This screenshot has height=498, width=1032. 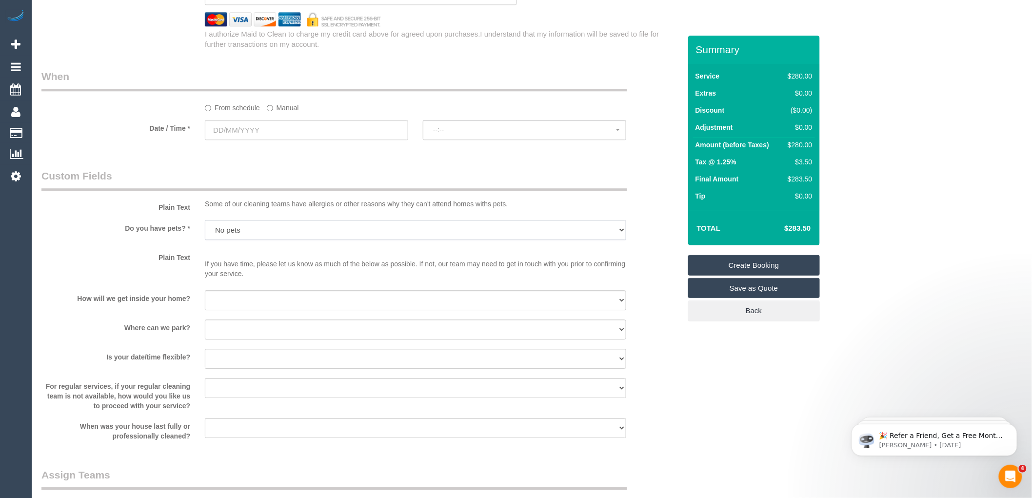 What do you see at coordinates (416, 204) in the screenshot?
I see `p: Some of our cleaning teams have allergies or other reasons why they can't attend homes withs pets.` at bounding box center [416, 204].